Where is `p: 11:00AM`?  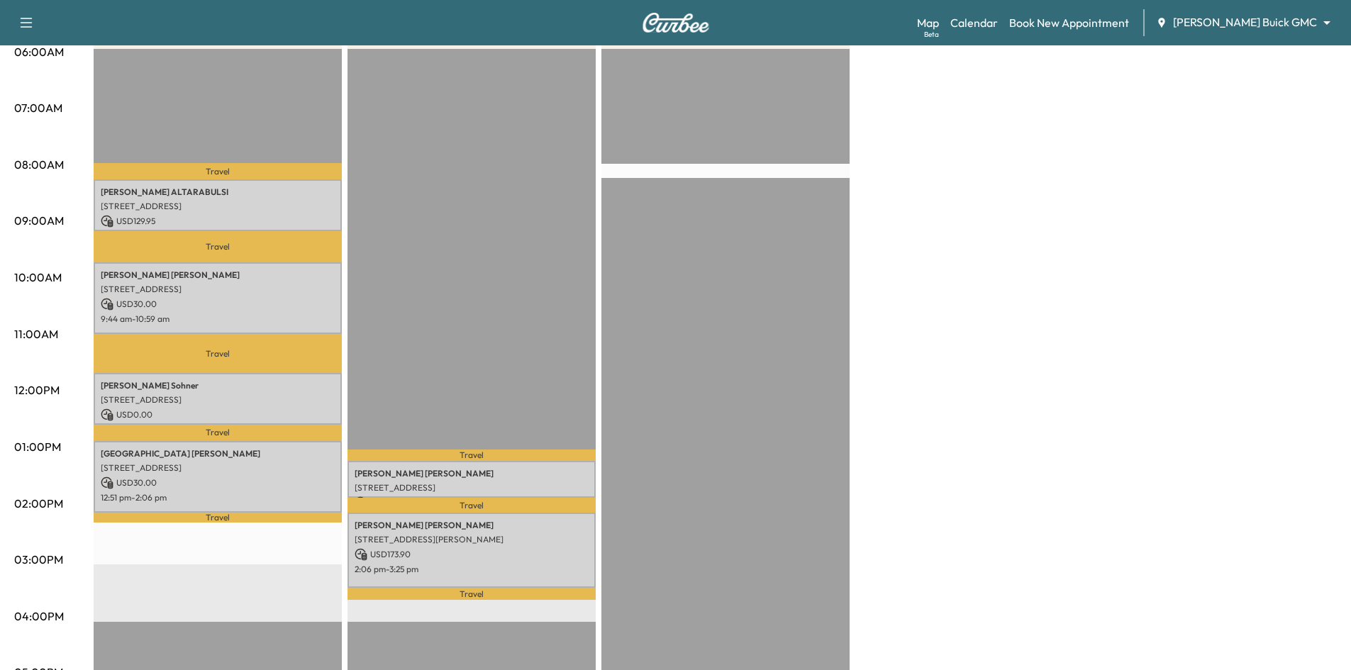
p: 11:00AM is located at coordinates (36, 334).